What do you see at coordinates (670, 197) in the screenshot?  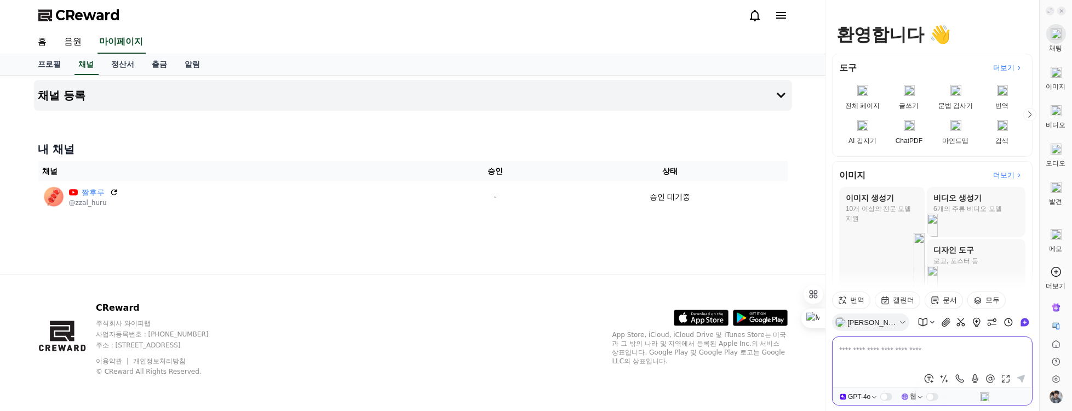 I see `p: 승인 대기중` at bounding box center [670, 197].